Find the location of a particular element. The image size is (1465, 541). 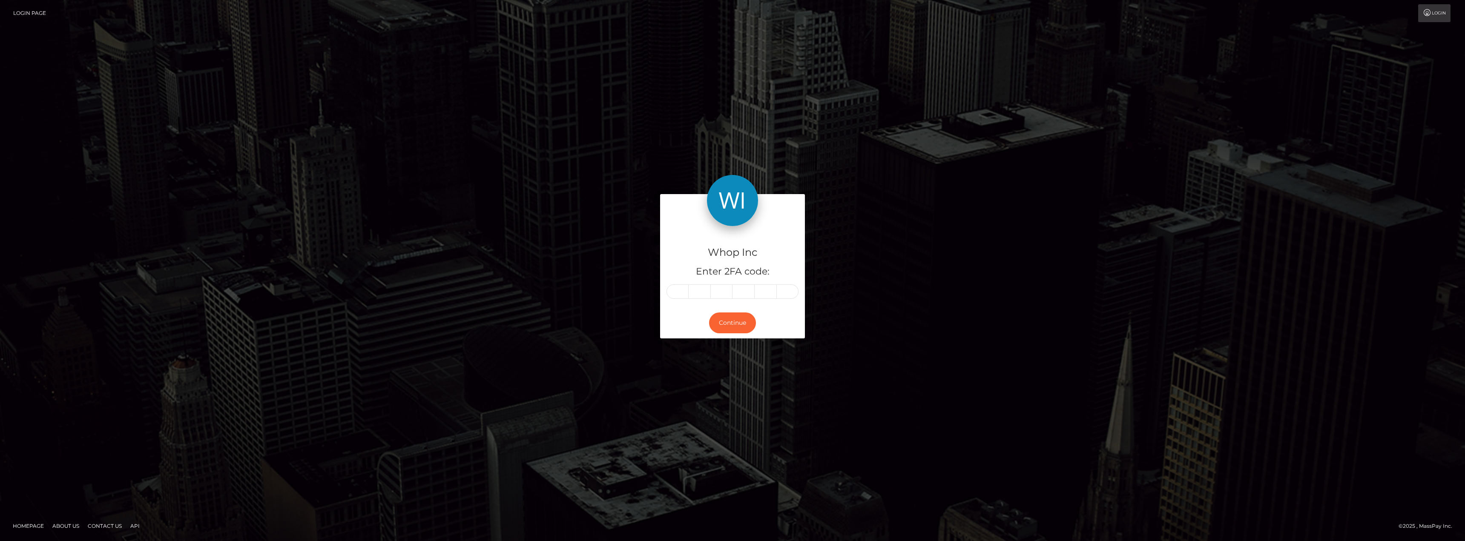

div: © 2025 , MassPay Inc. is located at coordinates (1428, 526).